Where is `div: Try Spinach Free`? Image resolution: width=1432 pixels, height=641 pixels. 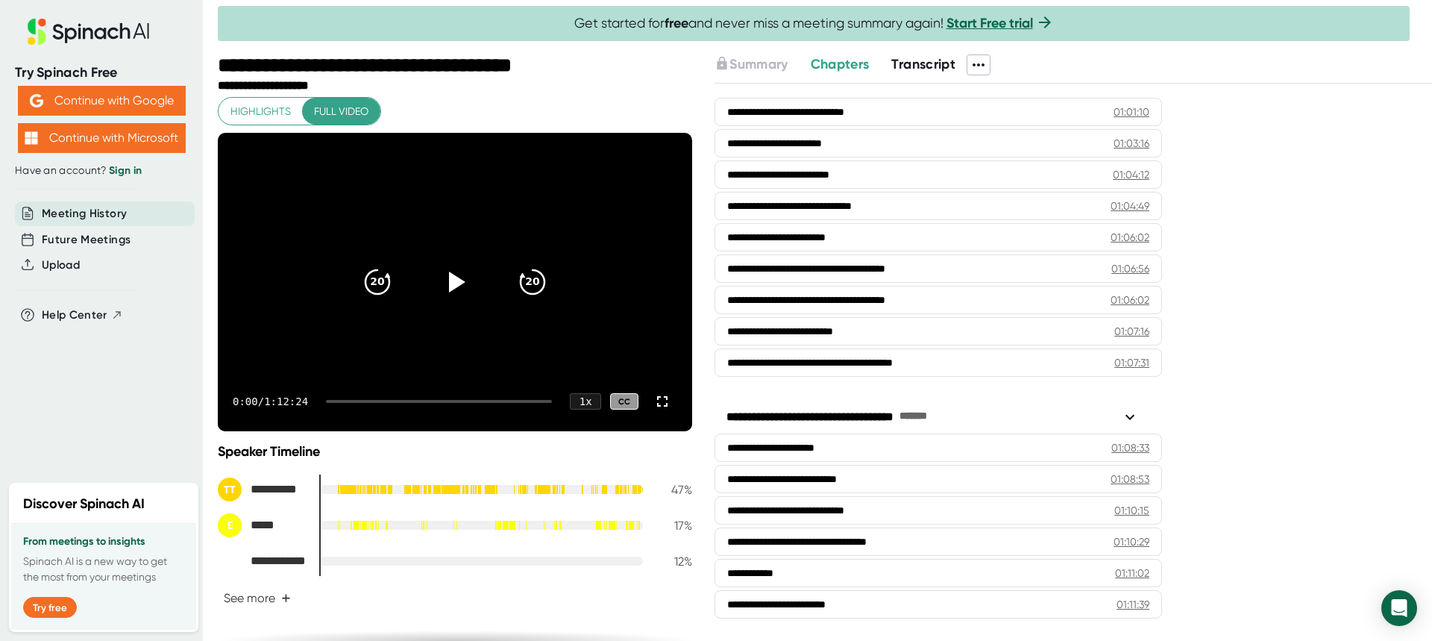 div: Try Spinach Free is located at coordinates (101, 72).